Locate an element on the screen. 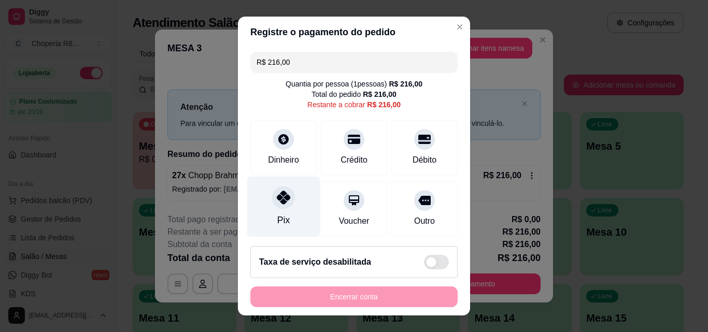 The height and width of the screenshot is (332, 708). button: Close is located at coordinates (460, 27).